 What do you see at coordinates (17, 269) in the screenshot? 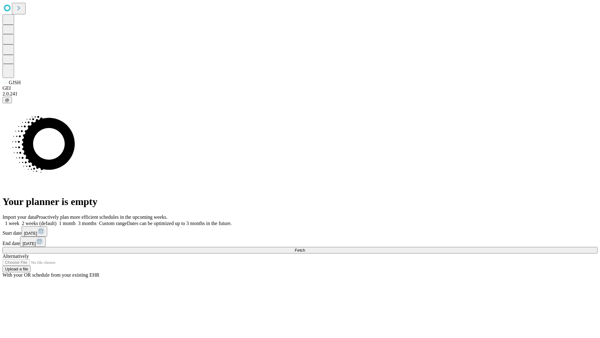
I see `button: Upload a file` at bounding box center [17, 269].